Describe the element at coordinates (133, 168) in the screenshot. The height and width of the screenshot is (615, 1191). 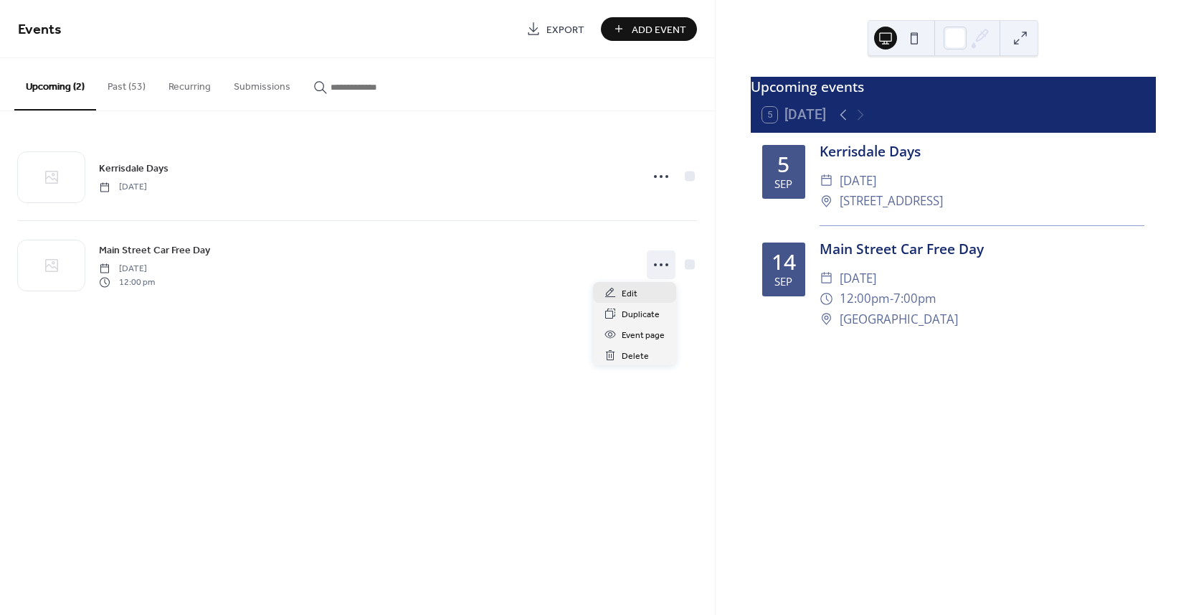
I see `a: Kerrisdale Days` at that location.